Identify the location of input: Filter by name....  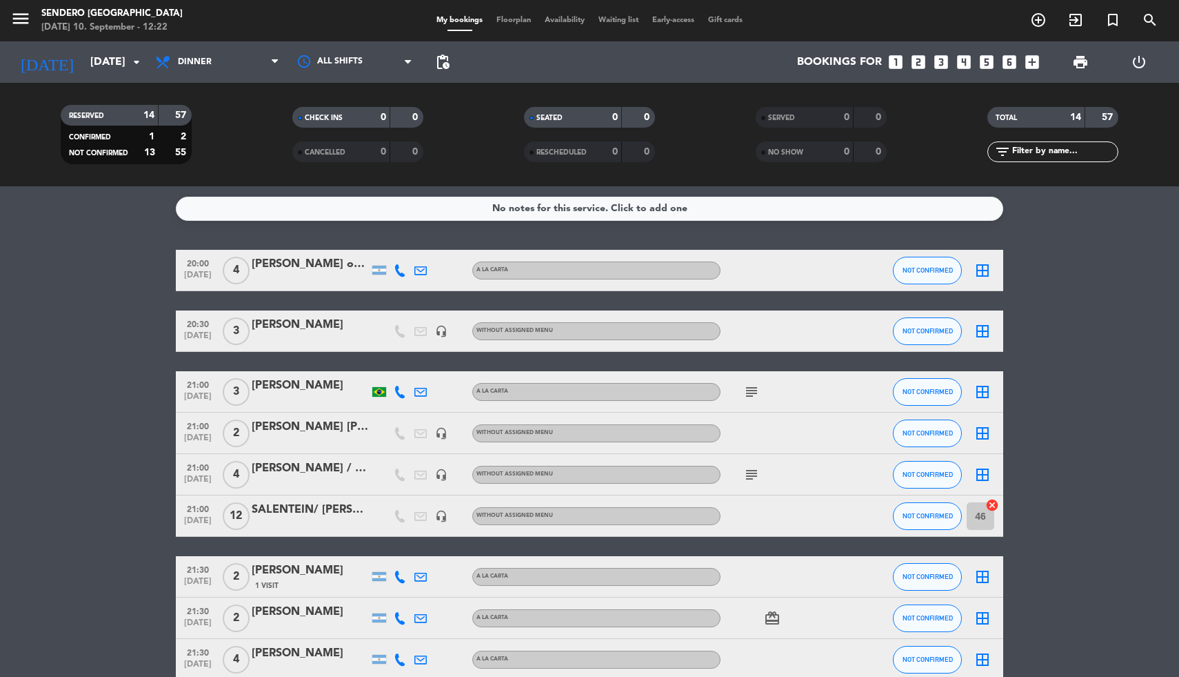
(1064, 152).